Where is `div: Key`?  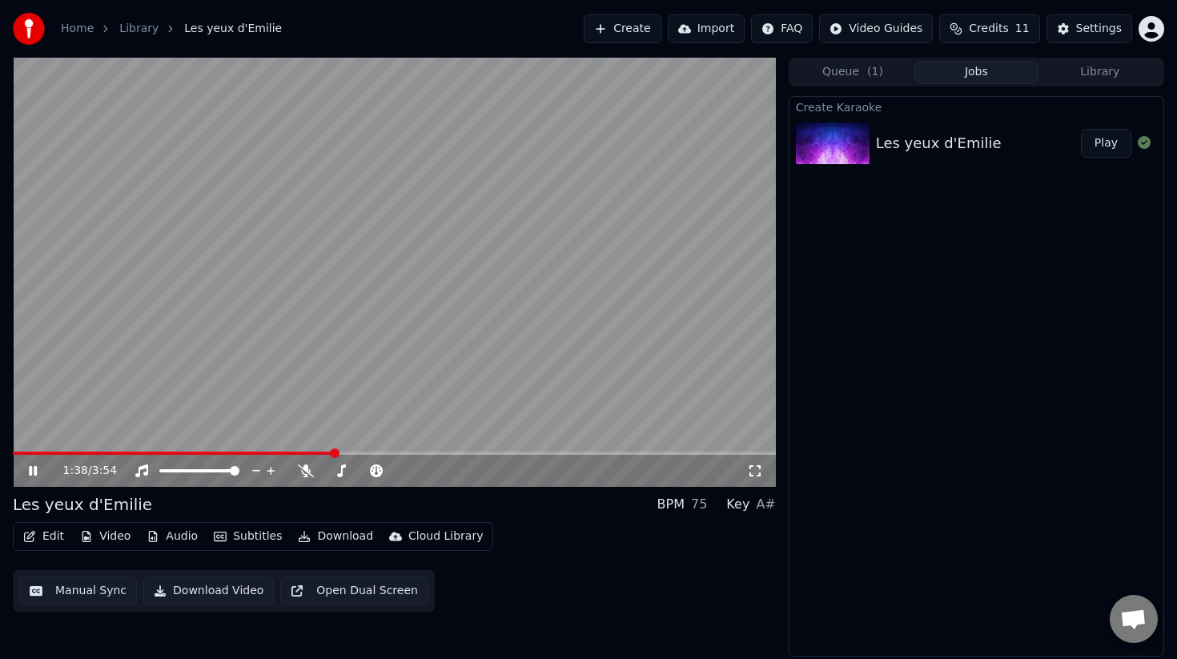 div: Key is located at coordinates (738, 505).